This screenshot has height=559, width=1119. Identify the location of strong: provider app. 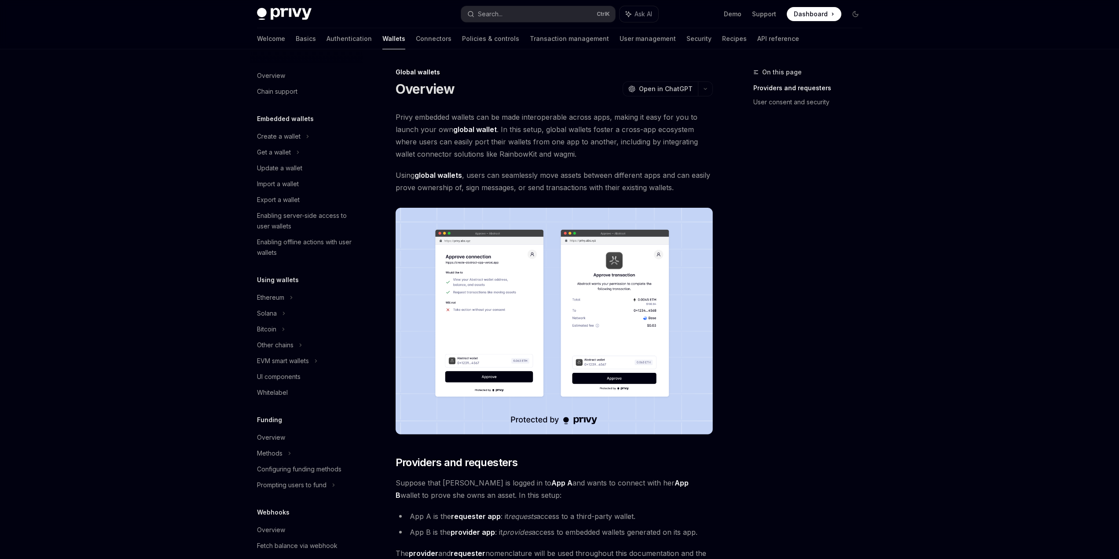
(473, 532).